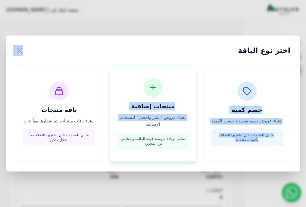  Describe the element at coordinates (247, 121) in the screenshot. I see `p: إنشاء عروض خصم متدرجة حسب الكمية` at that location.